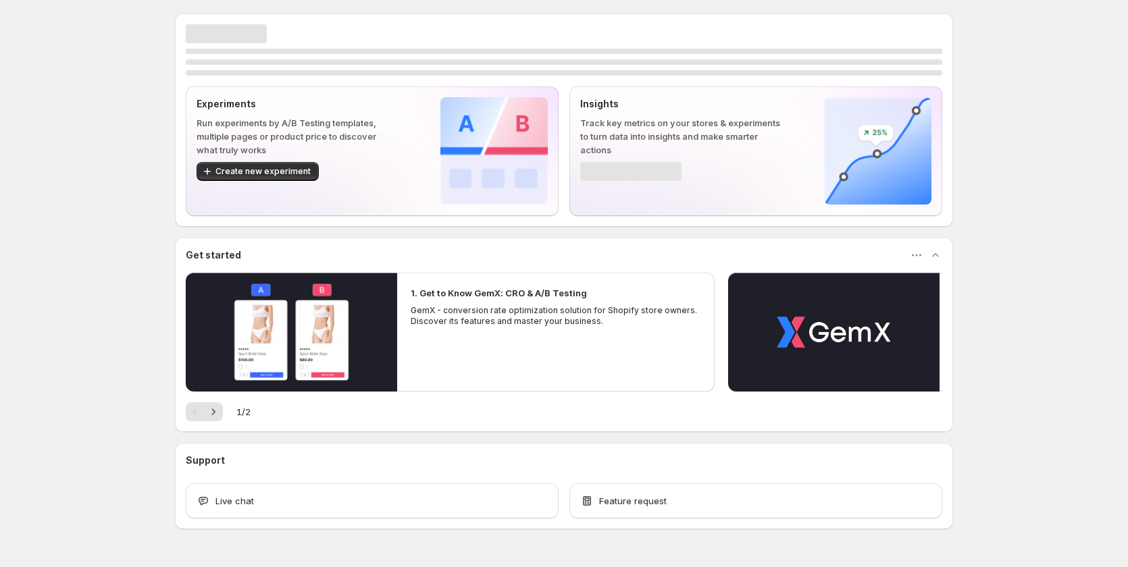  What do you see at coordinates (213, 255) in the screenshot?
I see `h3: Get started` at bounding box center [213, 255].